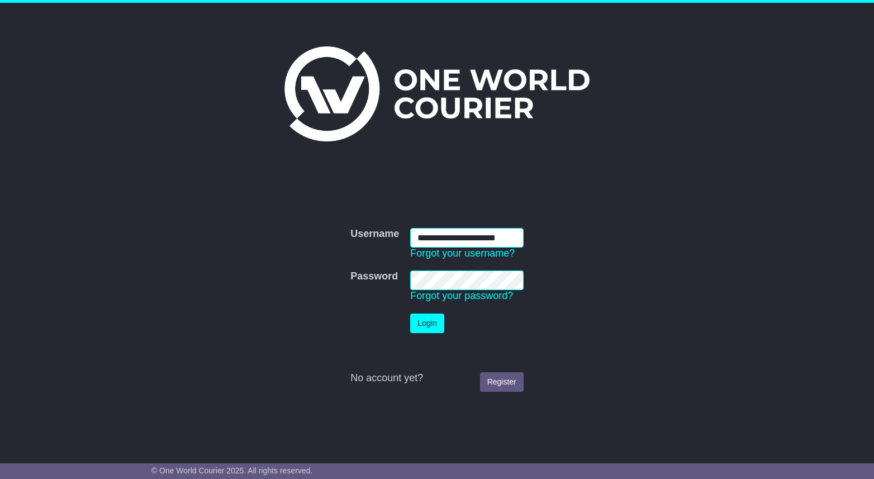 The image size is (874, 479). I want to click on a: Forgot your password?, so click(462, 296).